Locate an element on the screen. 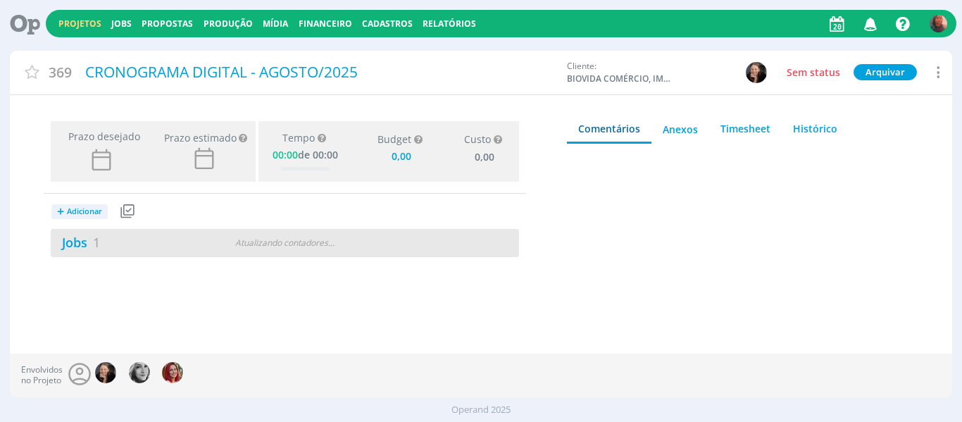  button: Jobs is located at coordinates (121, 24).